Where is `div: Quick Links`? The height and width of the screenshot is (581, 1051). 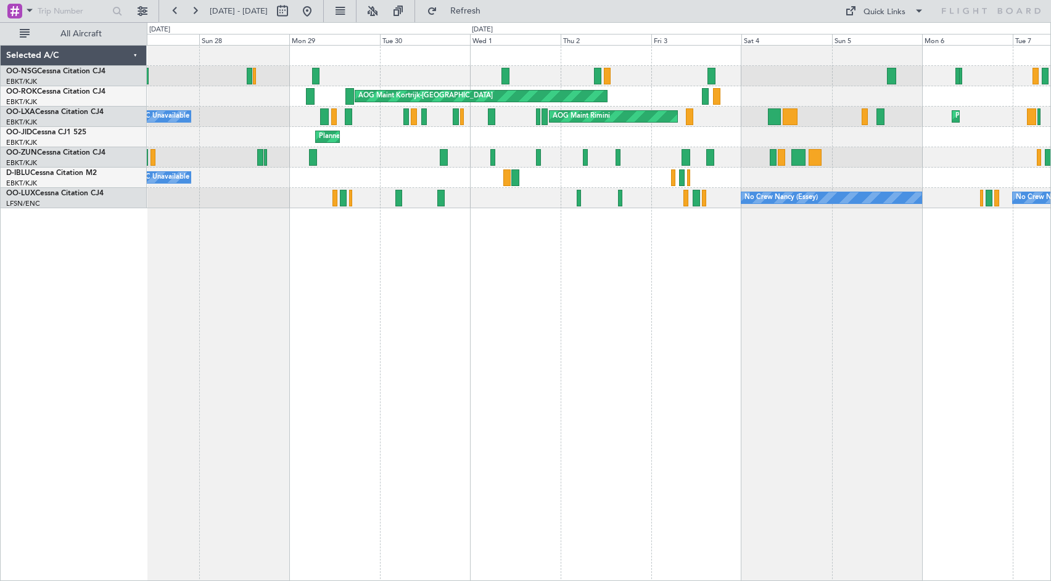
div: Quick Links is located at coordinates (884, 12).